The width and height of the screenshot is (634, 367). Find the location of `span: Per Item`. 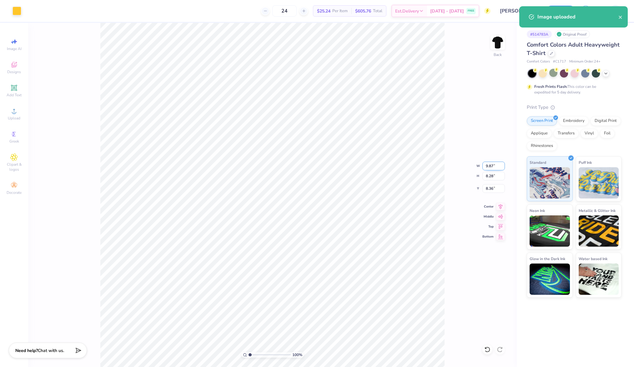

span: Per Item is located at coordinates (340, 11).